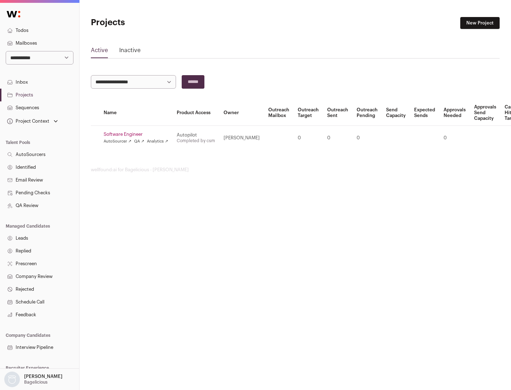 Image resolution: width=511 pixels, height=390 pixels. What do you see at coordinates (242, 113) in the screenshot?
I see `th: Owner` at bounding box center [242, 113].